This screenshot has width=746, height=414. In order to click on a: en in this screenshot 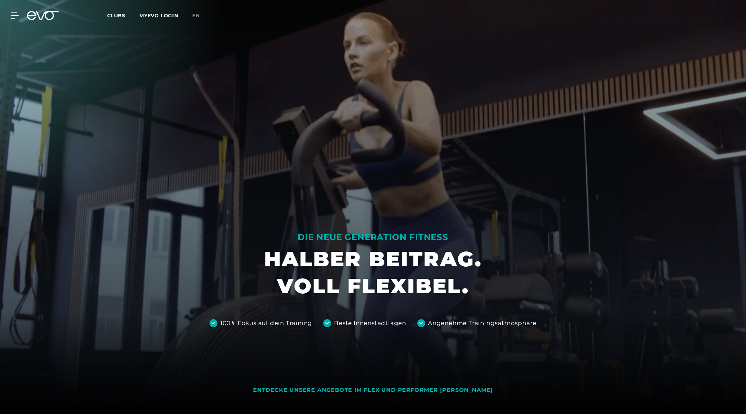, I will do `click(200, 16)`.